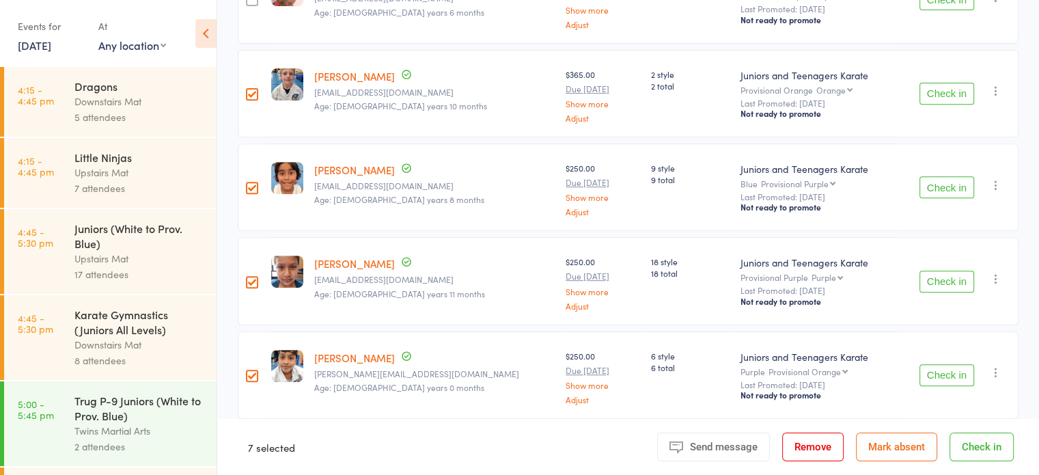  I want to click on small: naveen.shiraguppi@gmail.com, so click(434, 279).